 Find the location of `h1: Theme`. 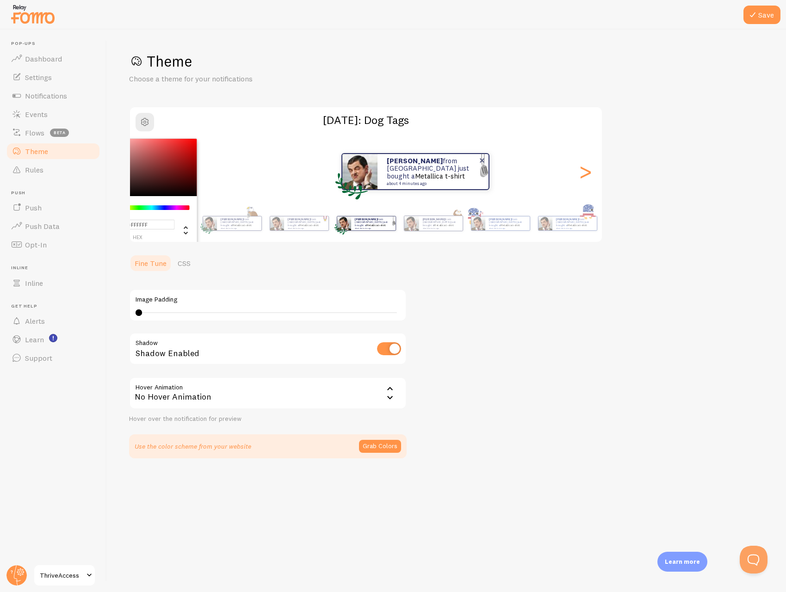

h1: Theme is located at coordinates (446, 61).